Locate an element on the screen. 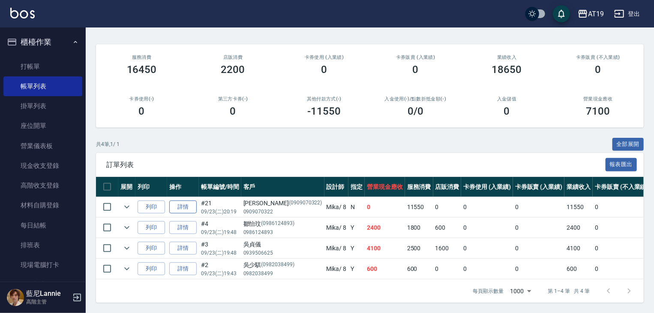 The image size is (654, 313). button: 櫃檯作業 is located at coordinates (43, 42).